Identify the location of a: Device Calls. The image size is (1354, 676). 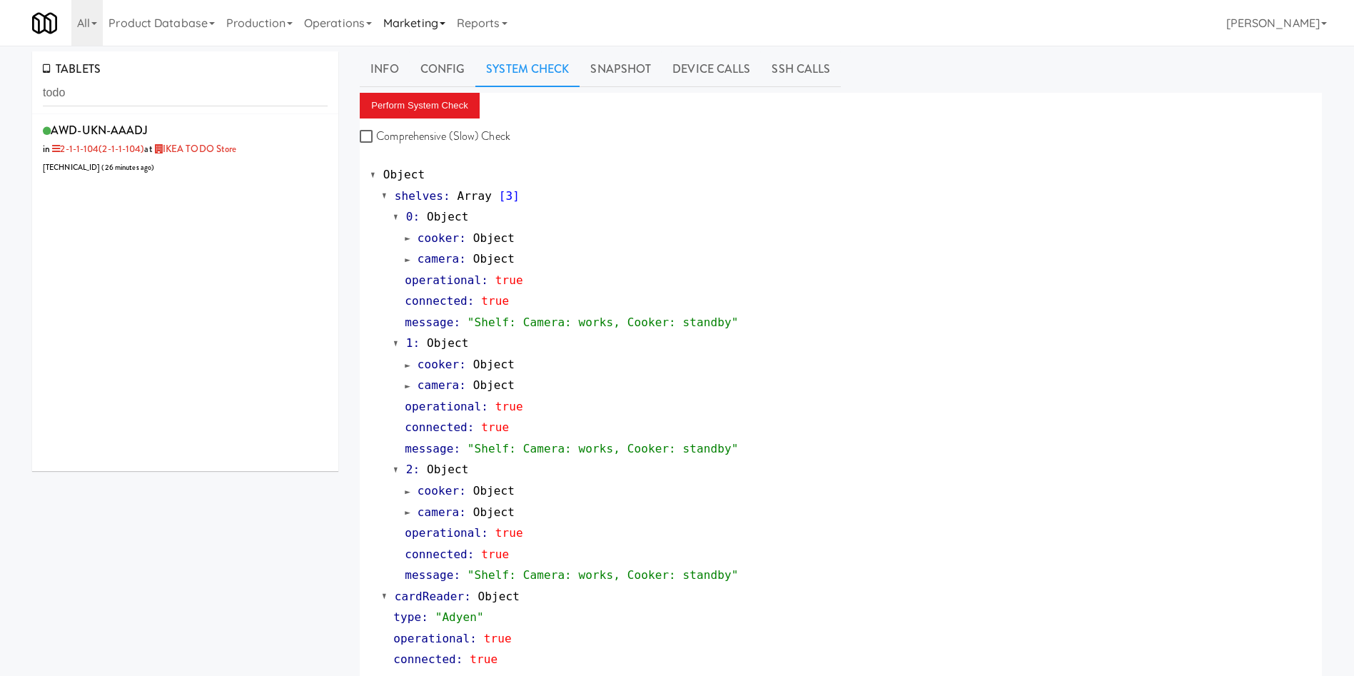
(711, 69).